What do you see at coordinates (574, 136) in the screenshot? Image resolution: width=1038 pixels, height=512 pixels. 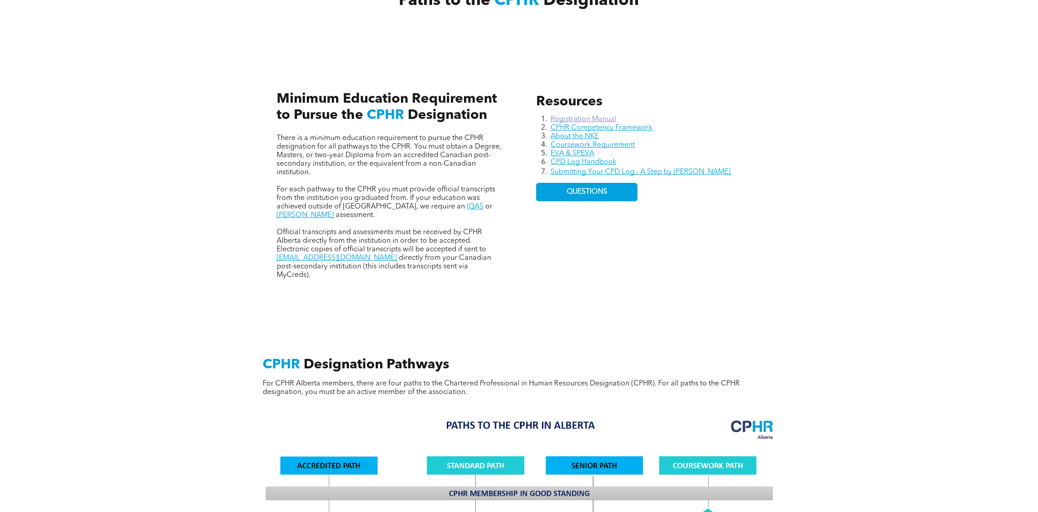 I see `a: About the NKE` at bounding box center [574, 136].